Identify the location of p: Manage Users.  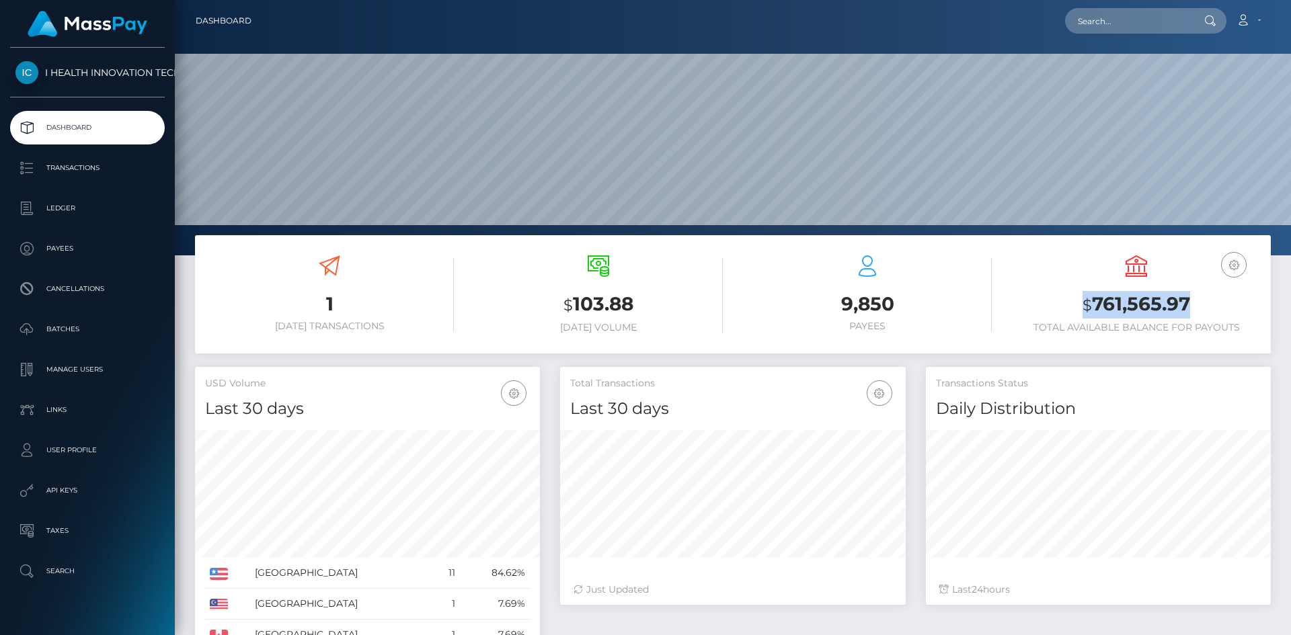
(87, 370).